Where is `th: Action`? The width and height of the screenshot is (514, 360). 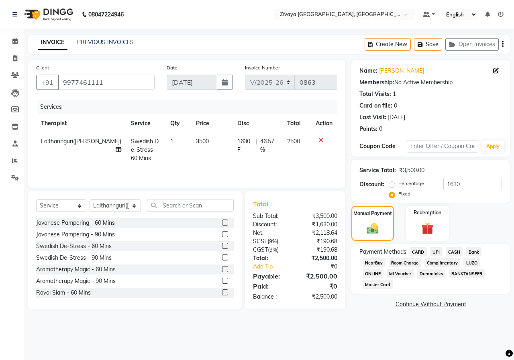 th: Action is located at coordinates (324, 123).